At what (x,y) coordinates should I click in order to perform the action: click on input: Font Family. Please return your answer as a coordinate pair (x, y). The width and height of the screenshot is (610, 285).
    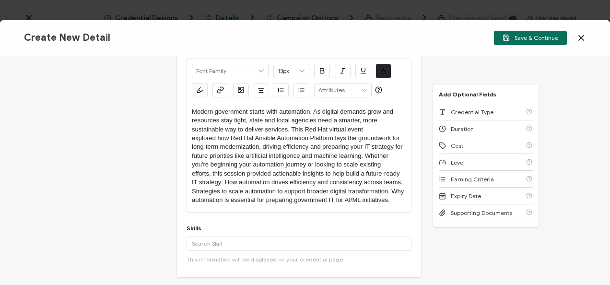
    Looking at the image, I should click on (230, 71).